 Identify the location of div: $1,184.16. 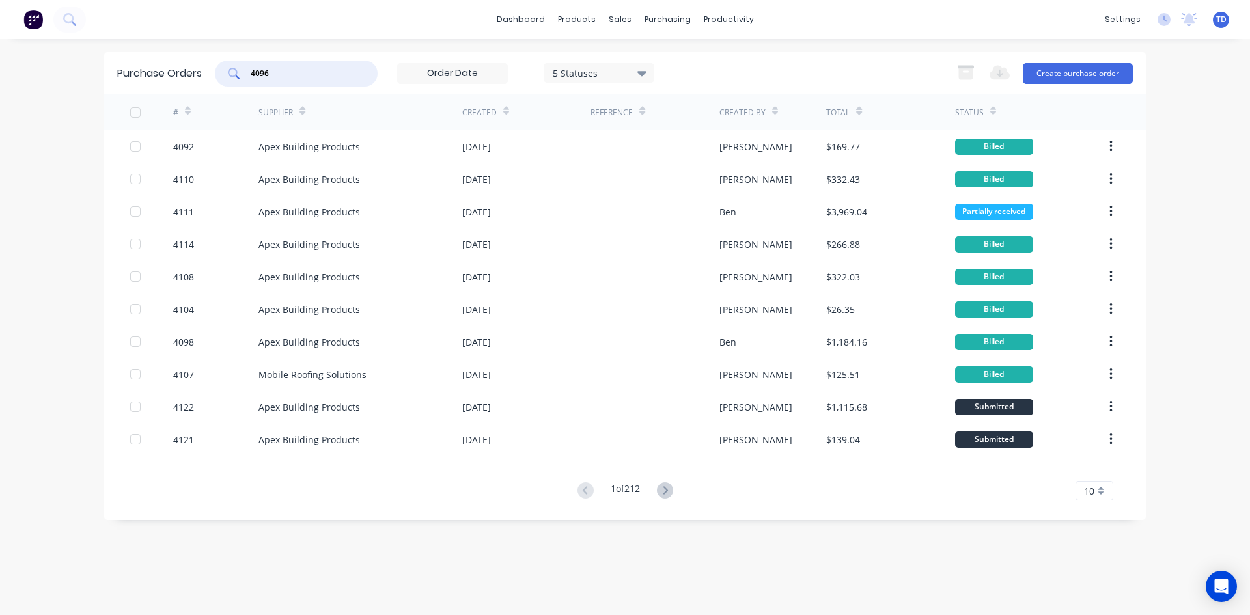
(847, 342).